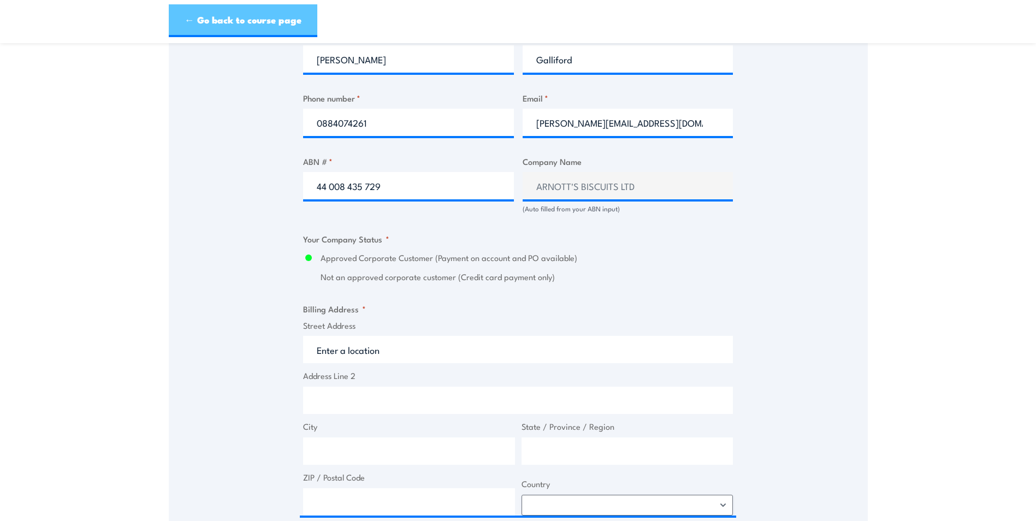 The width and height of the screenshot is (1036, 521). I want to click on div: (Auto filled from your ABN input), so click(628, 209).